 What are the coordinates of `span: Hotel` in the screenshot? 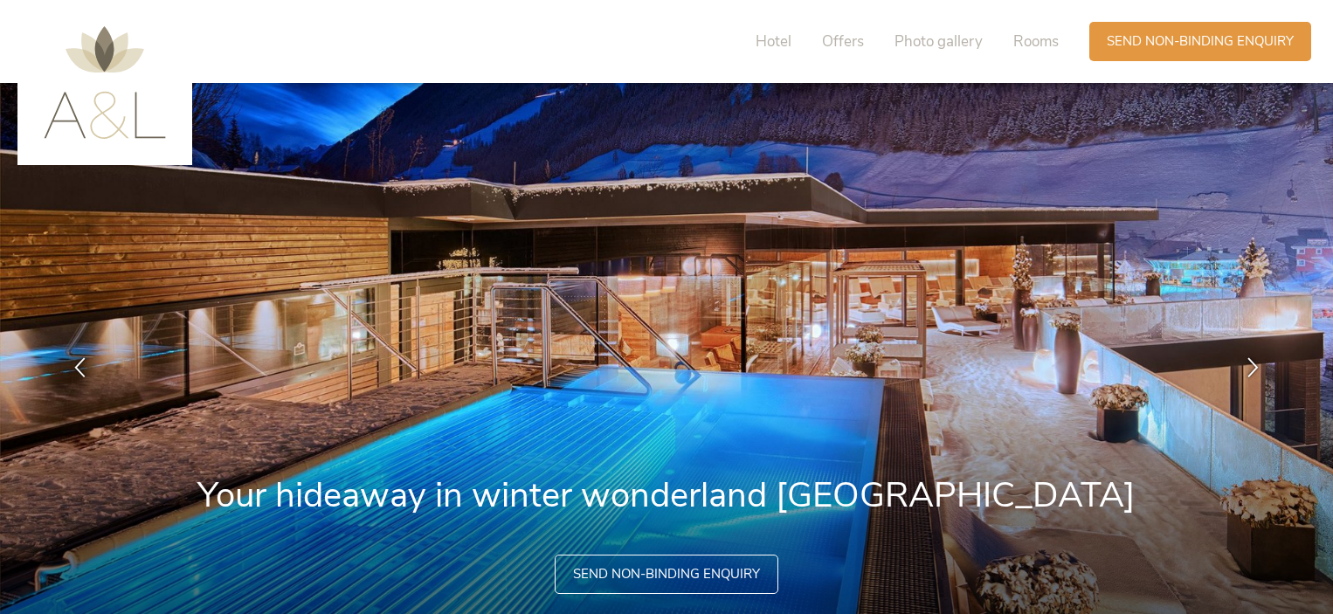 It's located at (773, 41).